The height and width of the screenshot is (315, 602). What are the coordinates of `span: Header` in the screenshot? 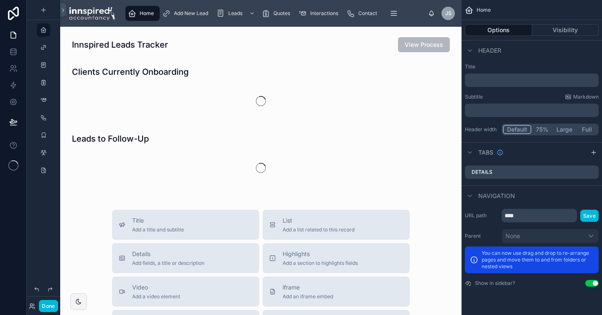 It's located at (490, 51).